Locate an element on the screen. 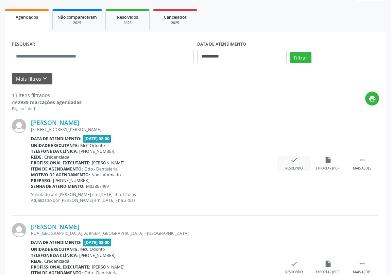 This screenshot has width=391, height=275. span: M02867499 is located at coordinates (97, 186).